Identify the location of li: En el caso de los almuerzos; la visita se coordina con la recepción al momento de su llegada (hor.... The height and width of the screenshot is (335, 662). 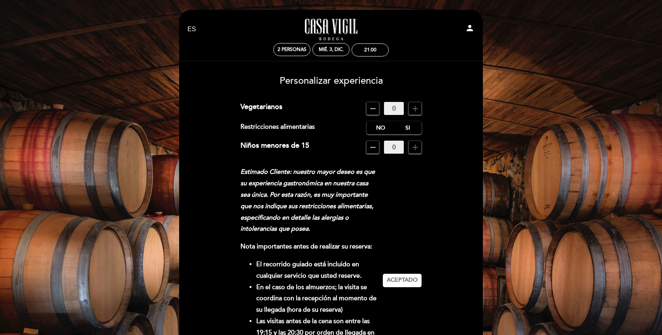
(316, 299).